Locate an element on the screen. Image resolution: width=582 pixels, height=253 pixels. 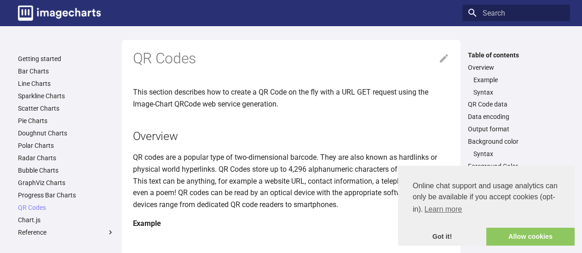
a: learn more about cookies is located at coordinates (443, 210).